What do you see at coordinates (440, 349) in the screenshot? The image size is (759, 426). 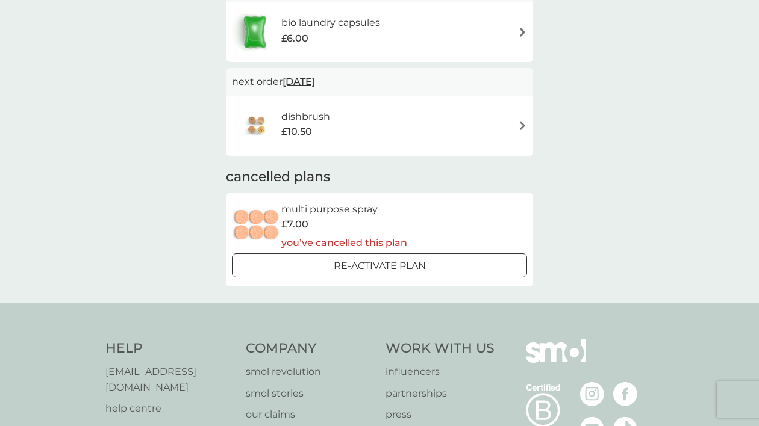 I see `h4: Work With Us` at bounding box center [440, 349].